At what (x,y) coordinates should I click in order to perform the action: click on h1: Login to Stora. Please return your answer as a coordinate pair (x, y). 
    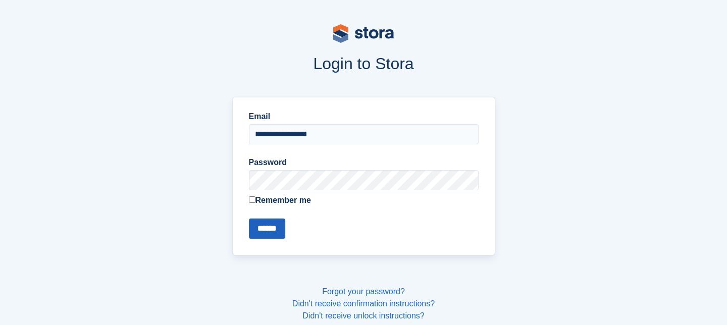
    Looking at the image, I should click on (364, 64).